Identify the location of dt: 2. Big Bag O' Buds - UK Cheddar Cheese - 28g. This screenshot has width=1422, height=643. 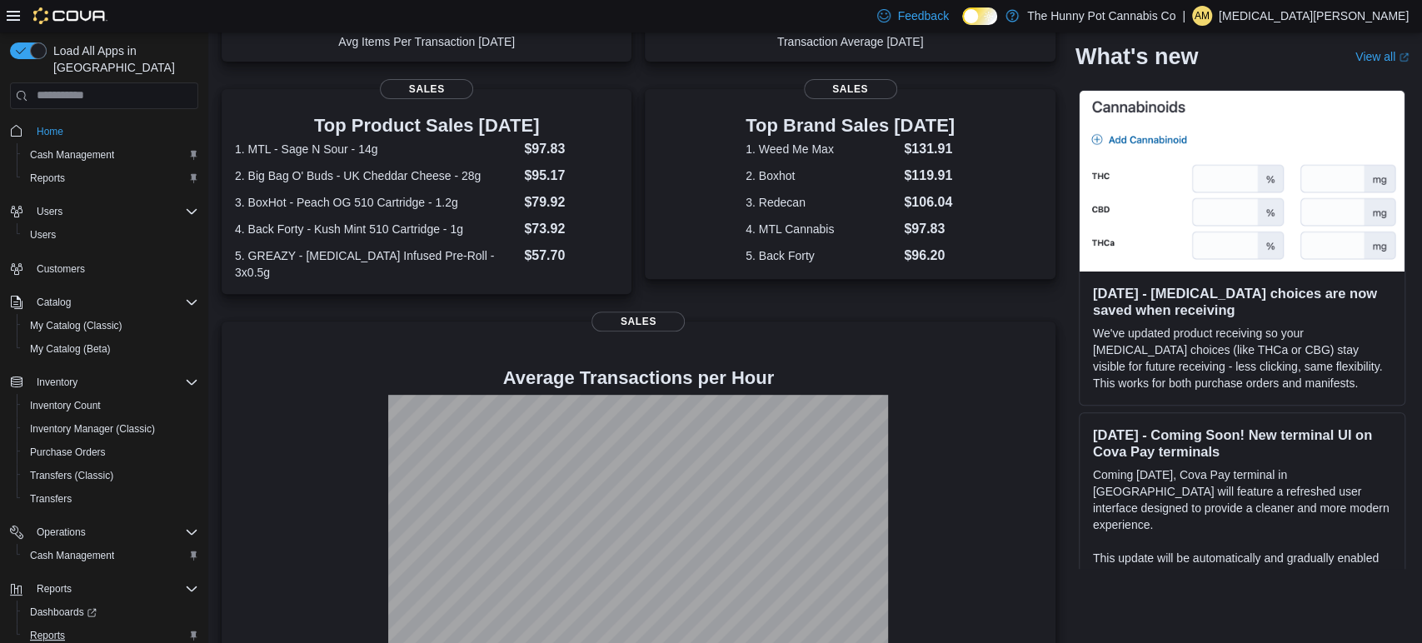
(376, 176).